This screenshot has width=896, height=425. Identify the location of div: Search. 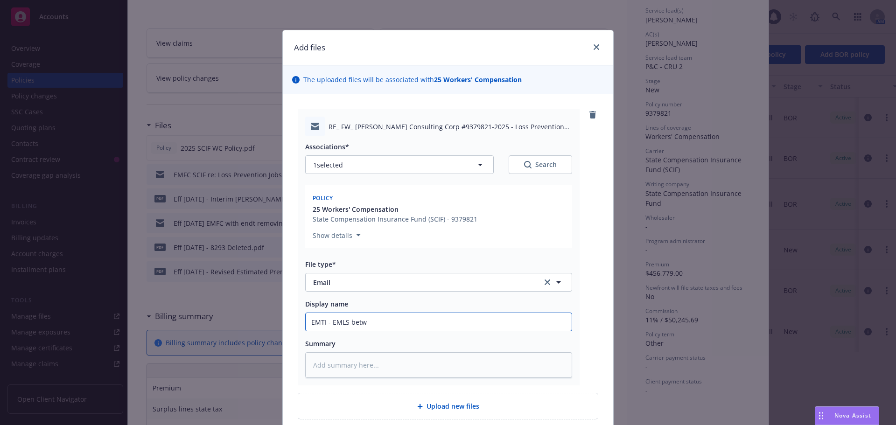
(540, 165).